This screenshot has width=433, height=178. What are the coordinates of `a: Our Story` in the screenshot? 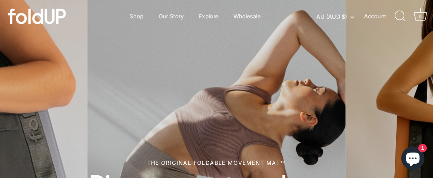 It's located at (171, 16).